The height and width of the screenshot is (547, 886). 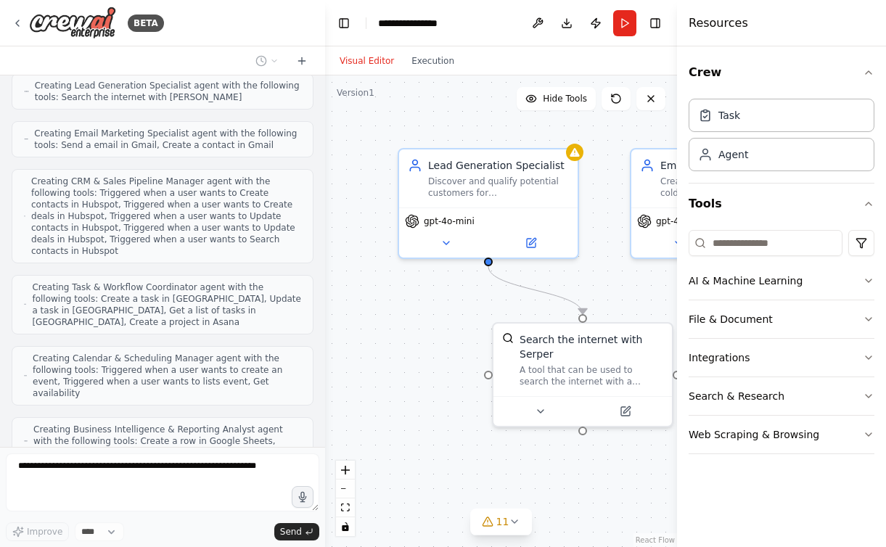 I want to click on h4: Resources, so click(x=718, y=23).